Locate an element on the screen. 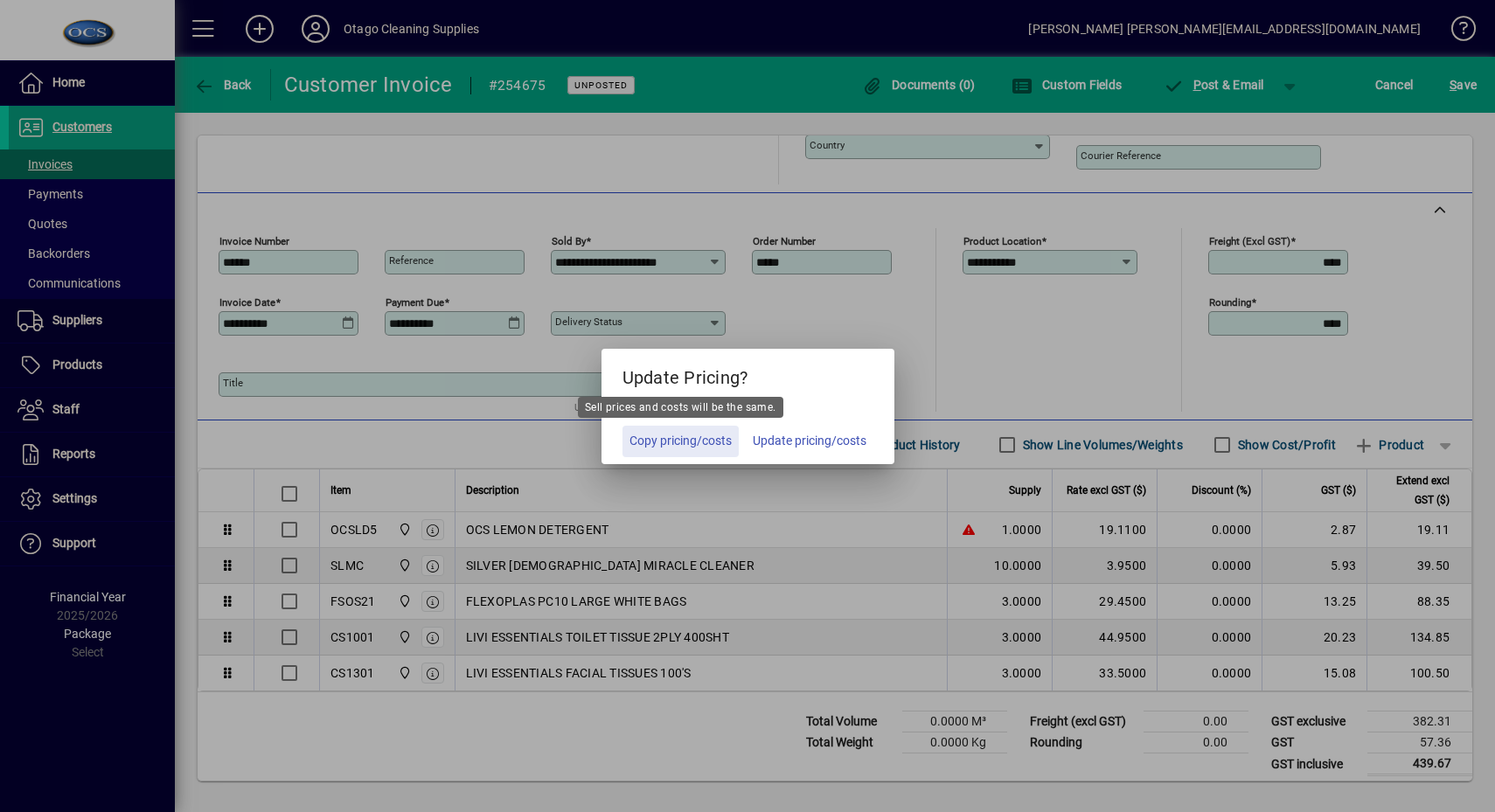 This screenshot has height=812, width=1495. span: Copy pricing/costs is located at coordinates (680, 441).